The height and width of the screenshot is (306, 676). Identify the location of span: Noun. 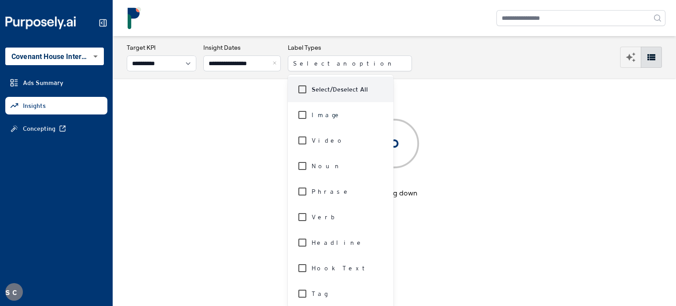
(327, 166).